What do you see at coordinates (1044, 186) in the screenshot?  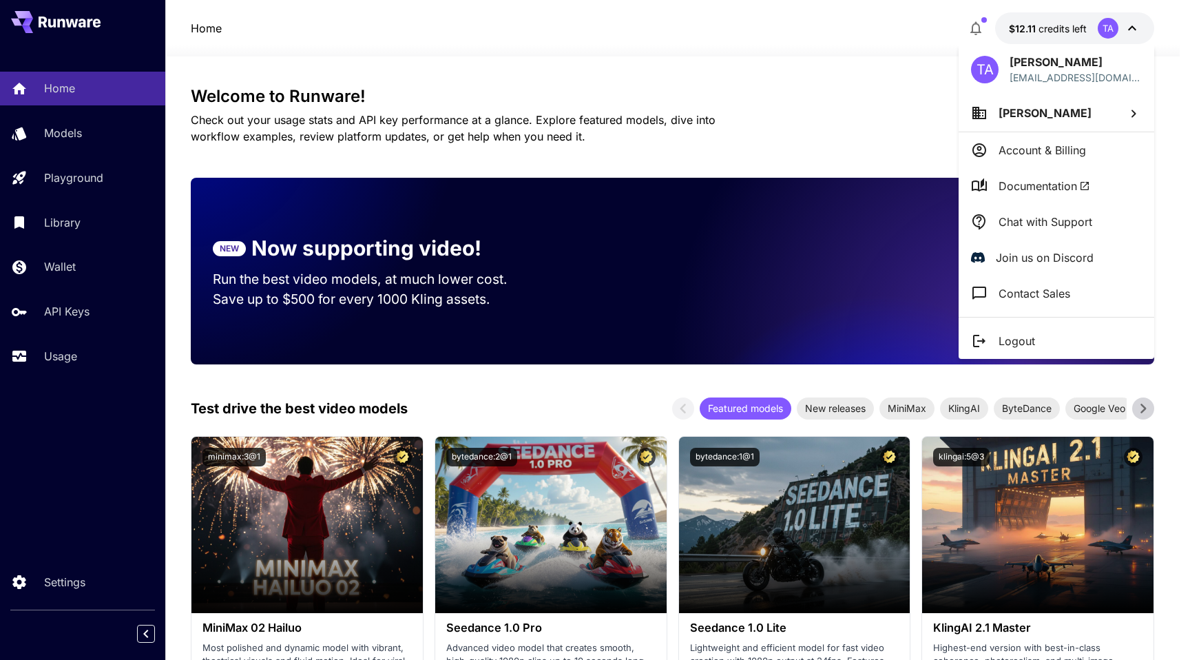 I see `span: Documentation` at bounding box center [1044, 186].